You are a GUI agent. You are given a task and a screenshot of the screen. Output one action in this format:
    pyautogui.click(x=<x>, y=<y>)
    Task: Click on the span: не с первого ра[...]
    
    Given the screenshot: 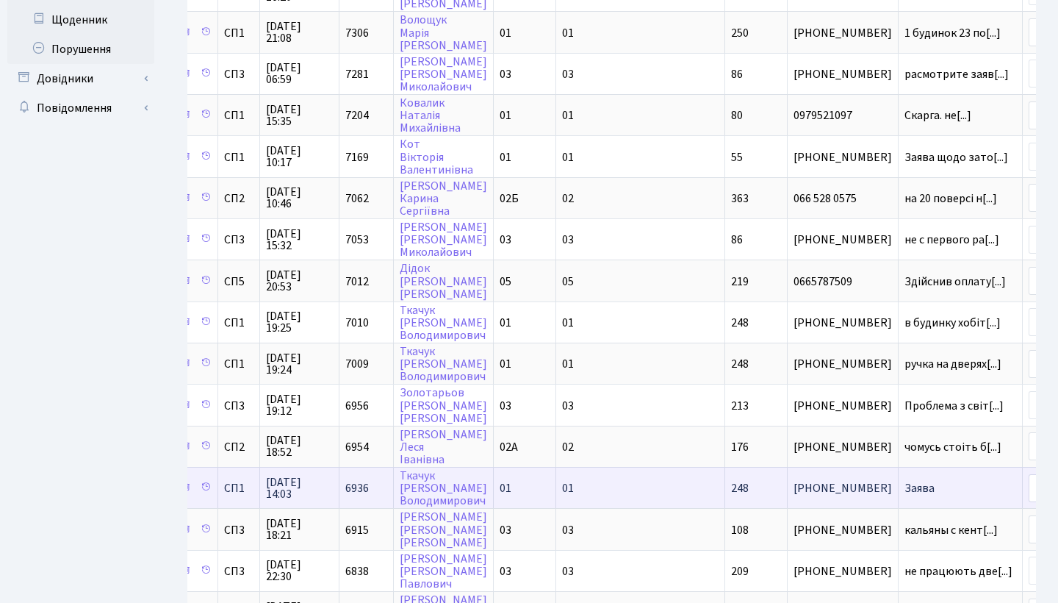 What is the action you would take?
    pyautogui.click(x=952, y=240)
    